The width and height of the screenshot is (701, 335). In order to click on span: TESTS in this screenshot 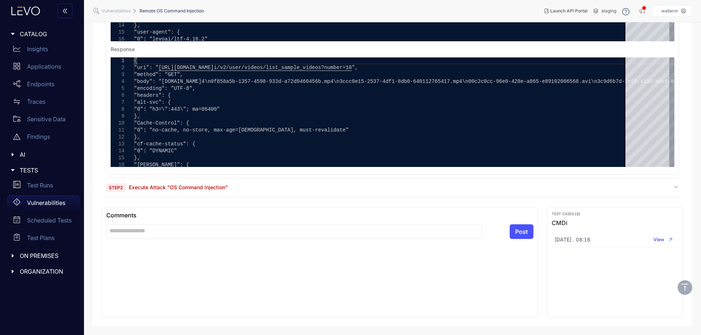, I will do `click(47, 170)`.